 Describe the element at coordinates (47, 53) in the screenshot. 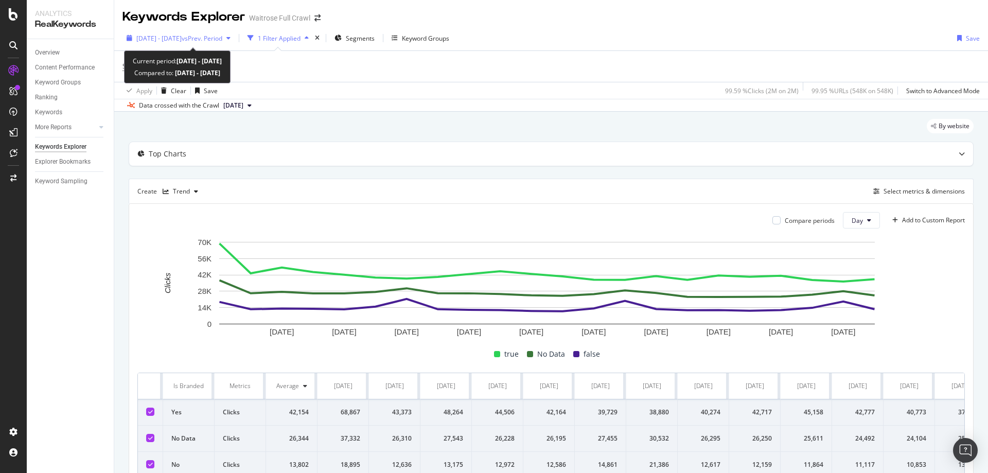

I see `div: Overview` at that location.